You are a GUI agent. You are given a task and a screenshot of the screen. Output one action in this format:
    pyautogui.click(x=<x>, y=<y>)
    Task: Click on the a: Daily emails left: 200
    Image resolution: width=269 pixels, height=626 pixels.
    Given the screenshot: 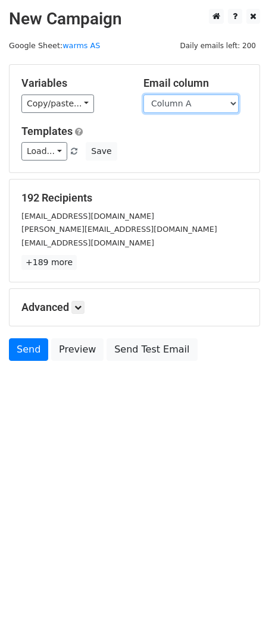 What is the action you would take?
    pyautogui.click(x=217, y=45)
    